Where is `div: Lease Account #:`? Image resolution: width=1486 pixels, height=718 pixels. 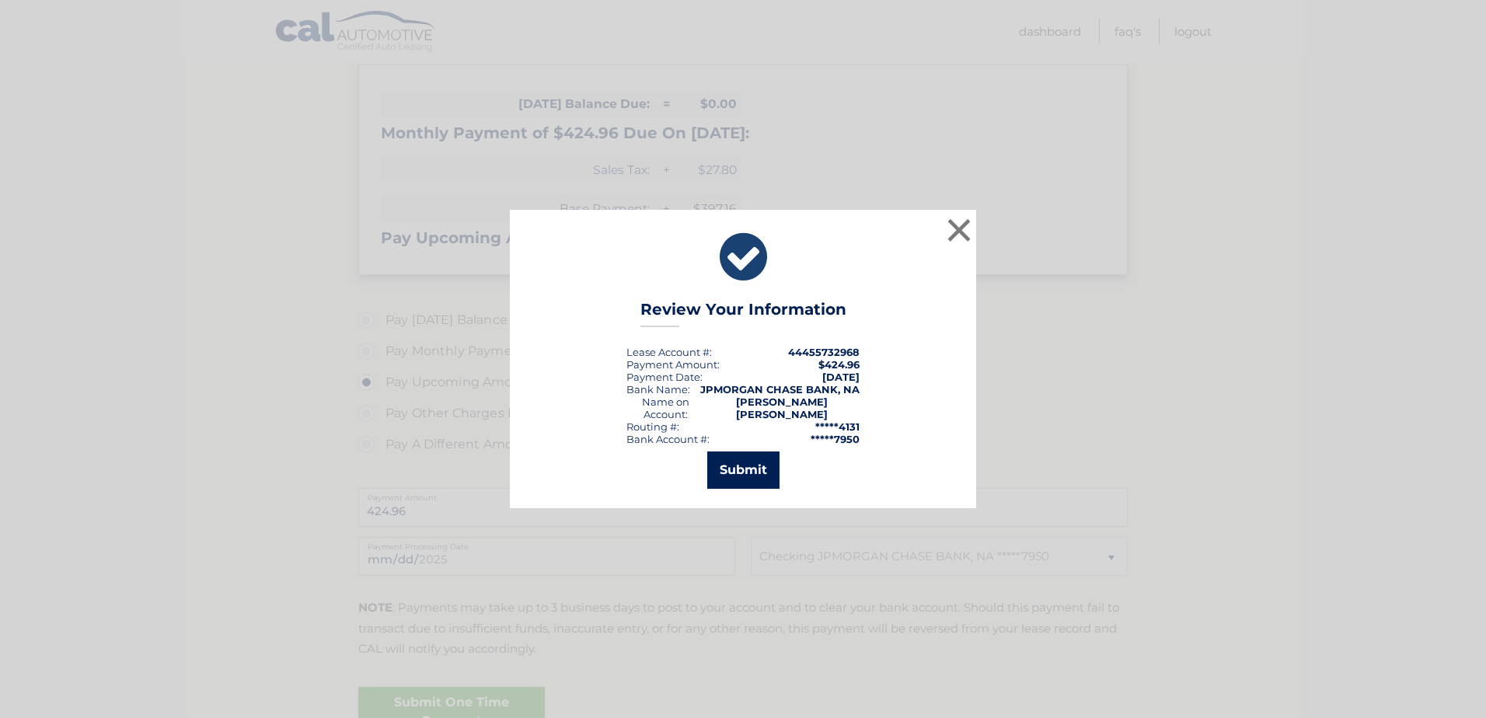
div: Lease Account #: is located at coordinates (669, 352).